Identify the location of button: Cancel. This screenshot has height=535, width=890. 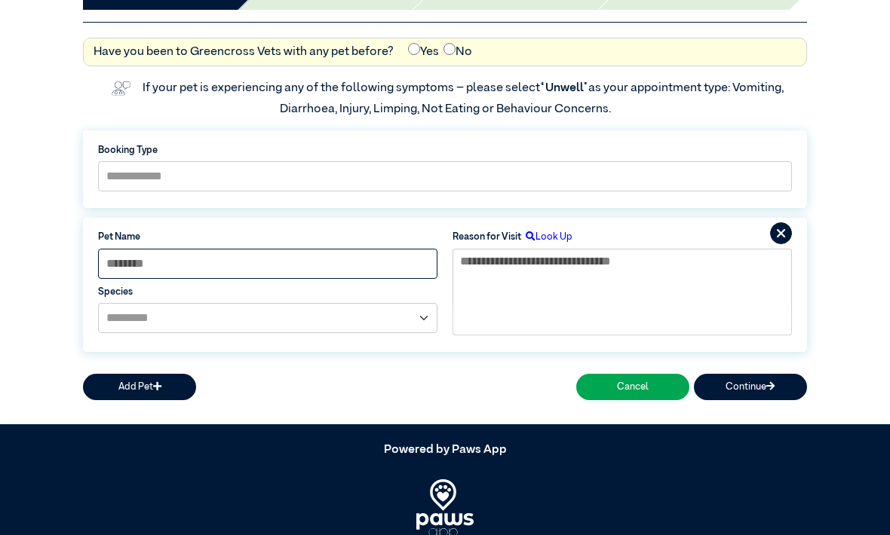
(632, 387).